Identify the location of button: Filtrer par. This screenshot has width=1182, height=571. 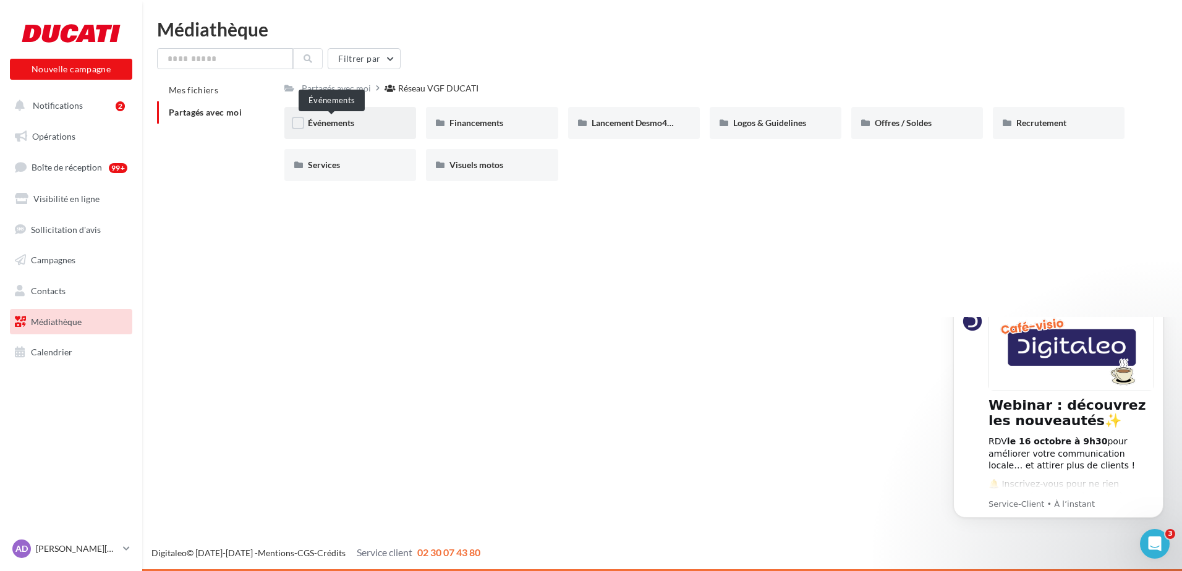
(364, 59).